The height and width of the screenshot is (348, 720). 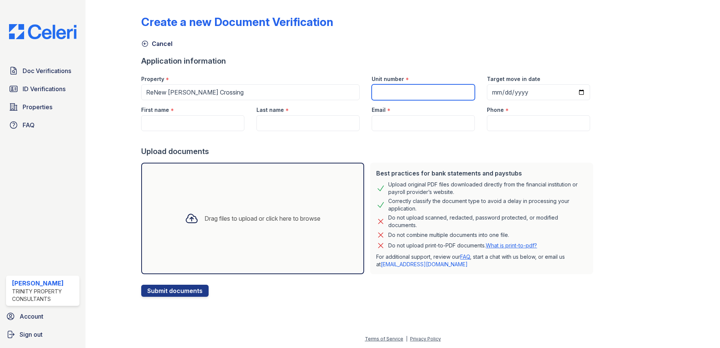 What do you see at coordinates (155, 110) in the screenshot?
I see `label: First name` at bounding box center [155, 110].